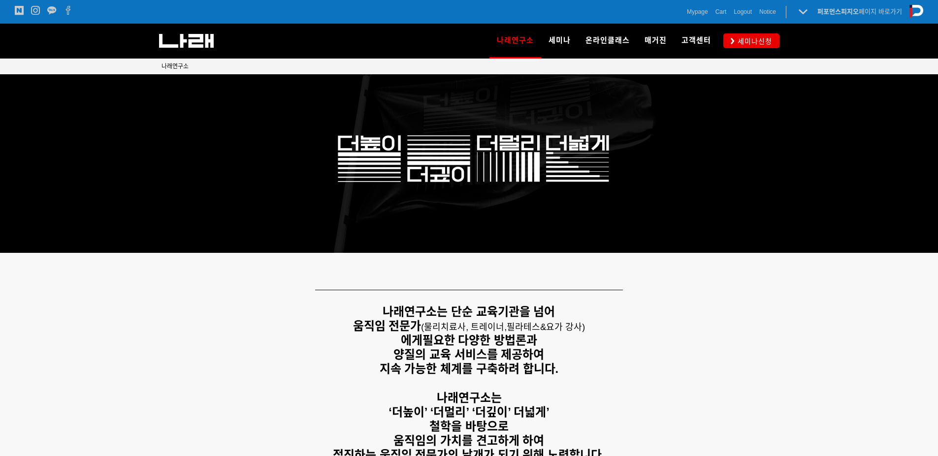  What do you see at coordinates (859, 11) in the screenshot?
I see `a: 퍼포먼스피지오페이지 바로가기` at bounding box center [859, 11].